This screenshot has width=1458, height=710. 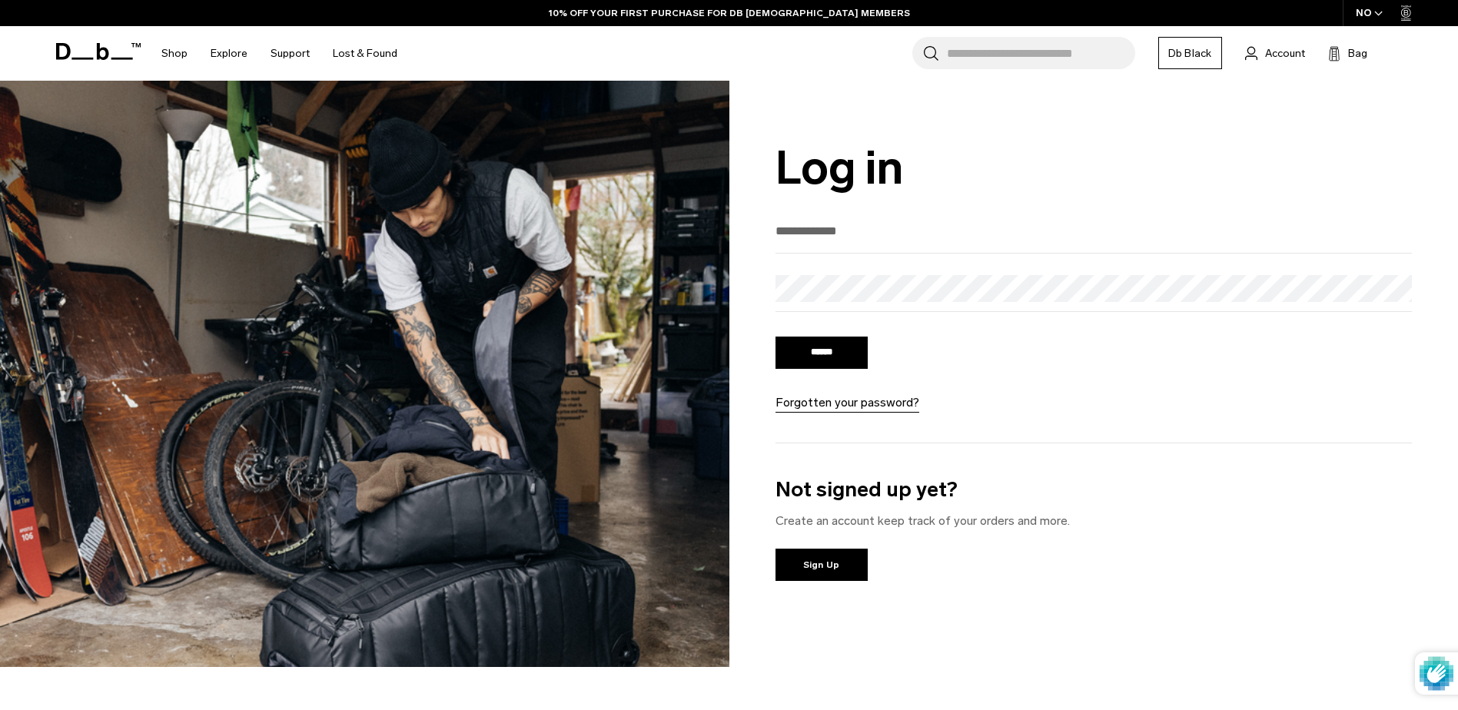 I want to click on a: Forgotten your password?, so click(x=847, y=403).